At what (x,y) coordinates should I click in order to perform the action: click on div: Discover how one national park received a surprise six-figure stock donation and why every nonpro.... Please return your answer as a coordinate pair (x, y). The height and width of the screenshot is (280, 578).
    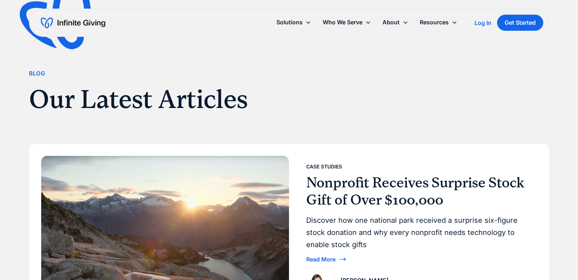
    Looking at the image, I should click on (418, 233).